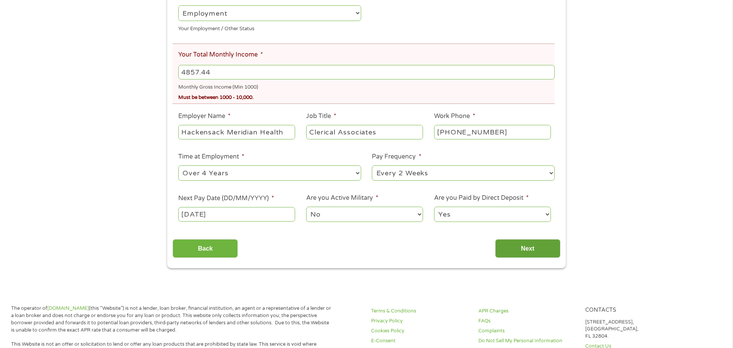  Describe the element at coordinates (366, 96) in the screenshot. I see `div: Must be between 1000 - 10,000.` at that location.